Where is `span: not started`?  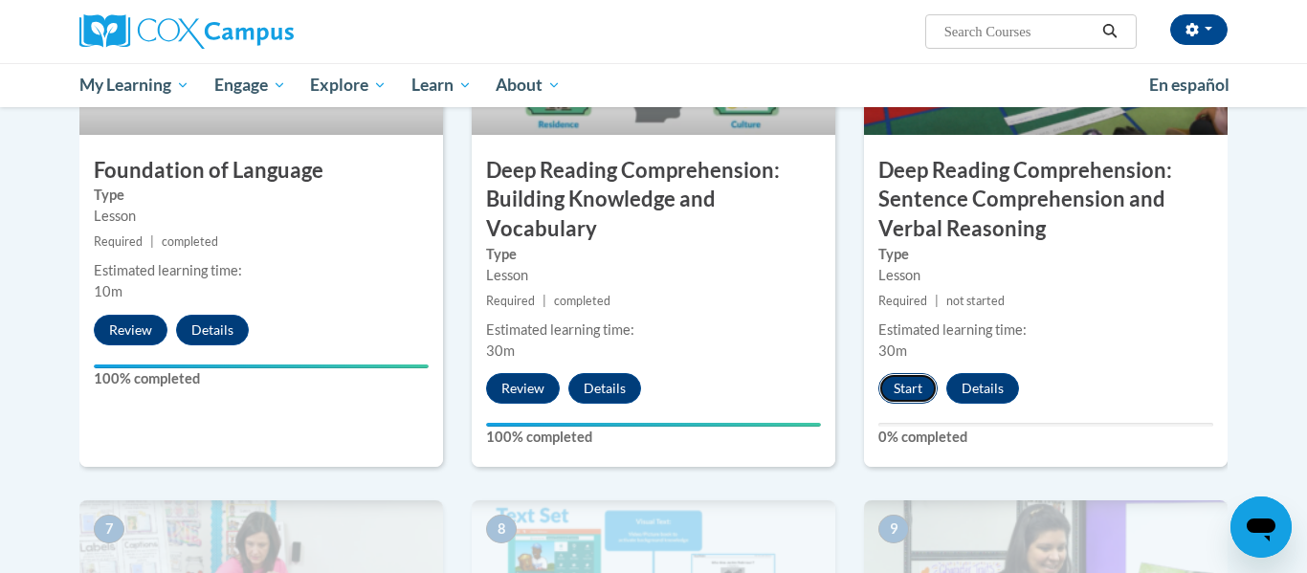 span: not started is located at coordinates (975, 300).